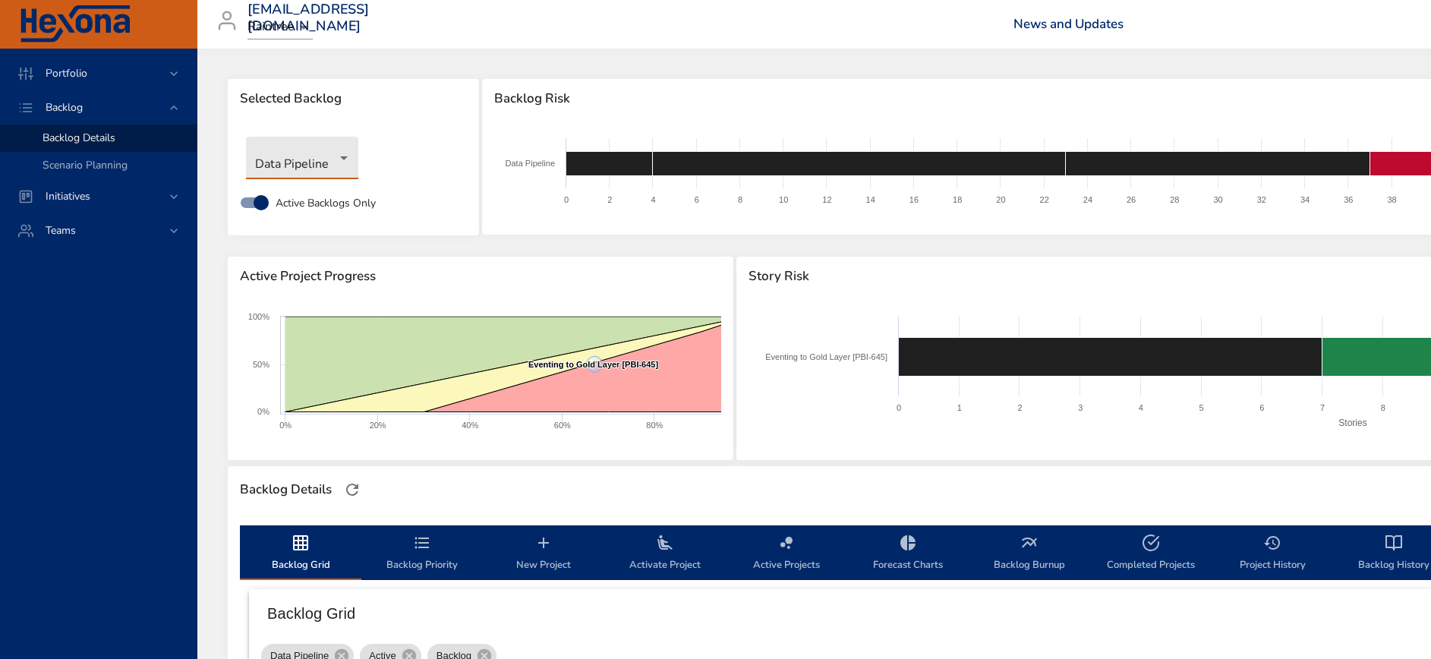  I want to click on span: Backlog Grid, so click(301, 554).